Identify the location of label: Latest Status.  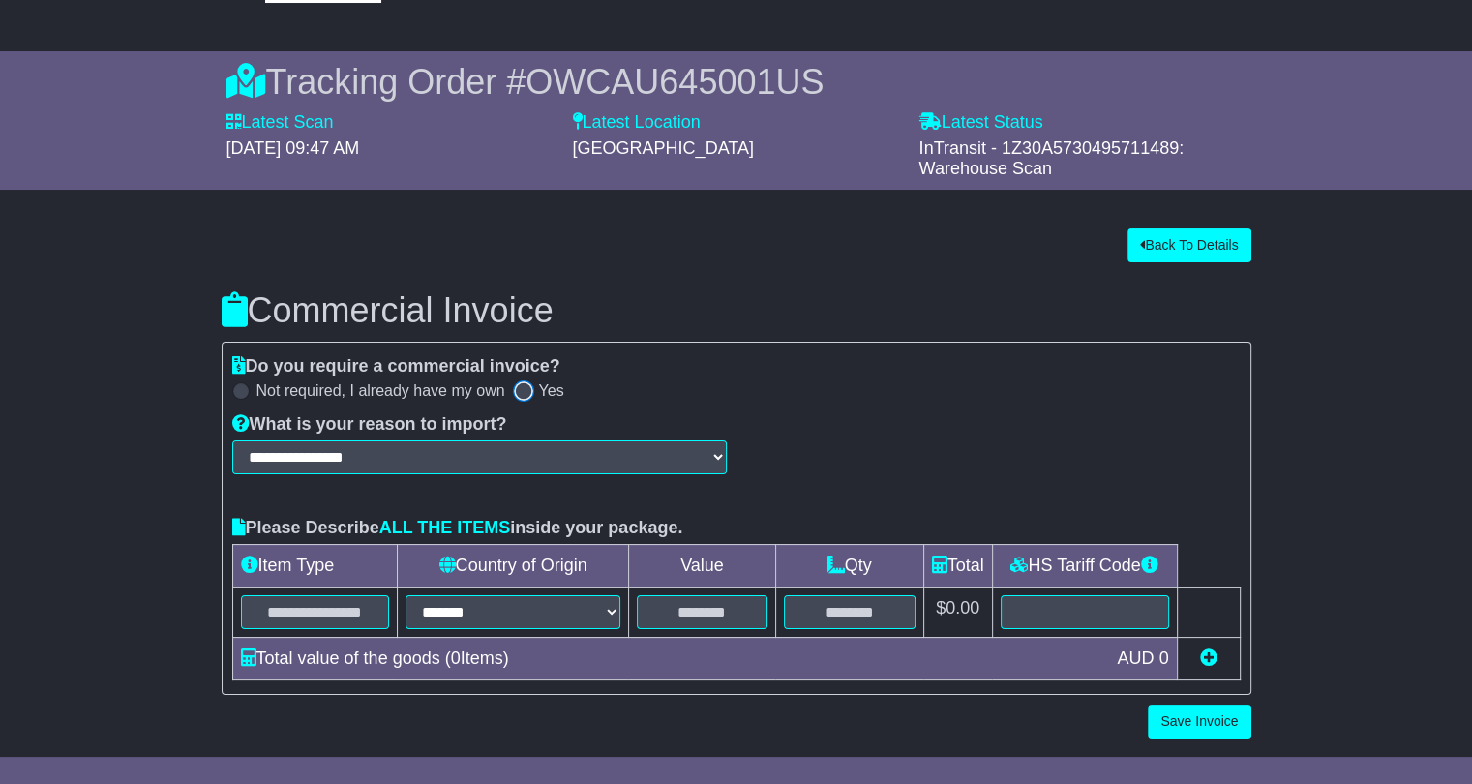
(981, 123).